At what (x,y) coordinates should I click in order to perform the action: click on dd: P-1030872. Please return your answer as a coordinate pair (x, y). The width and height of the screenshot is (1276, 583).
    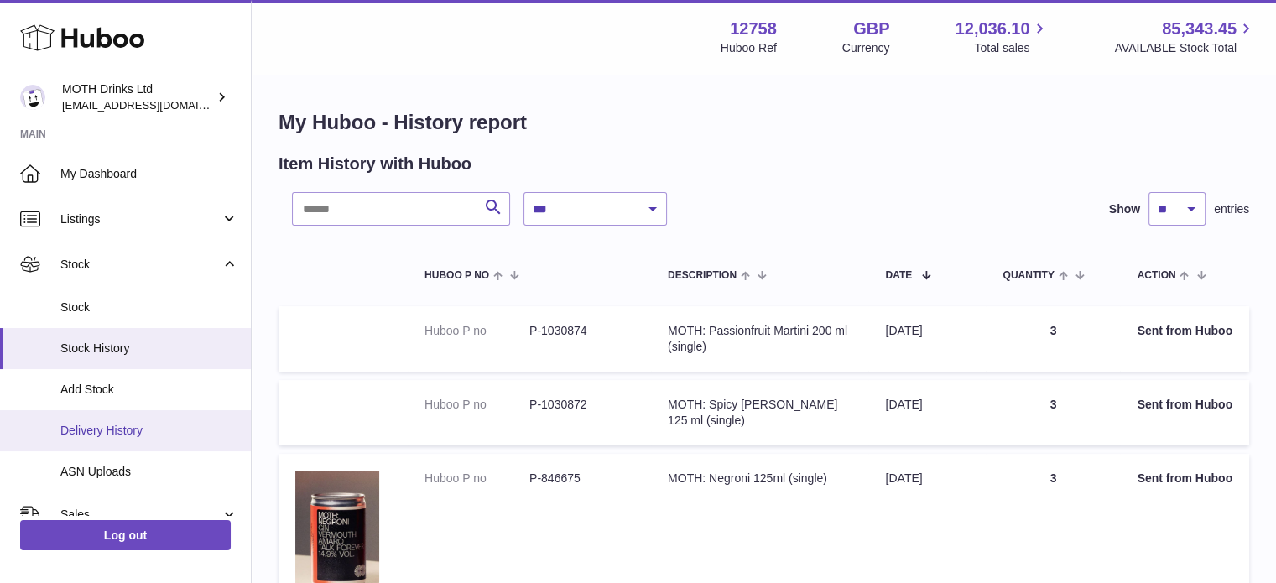
    Looking at the image, I should click on (581, 404).